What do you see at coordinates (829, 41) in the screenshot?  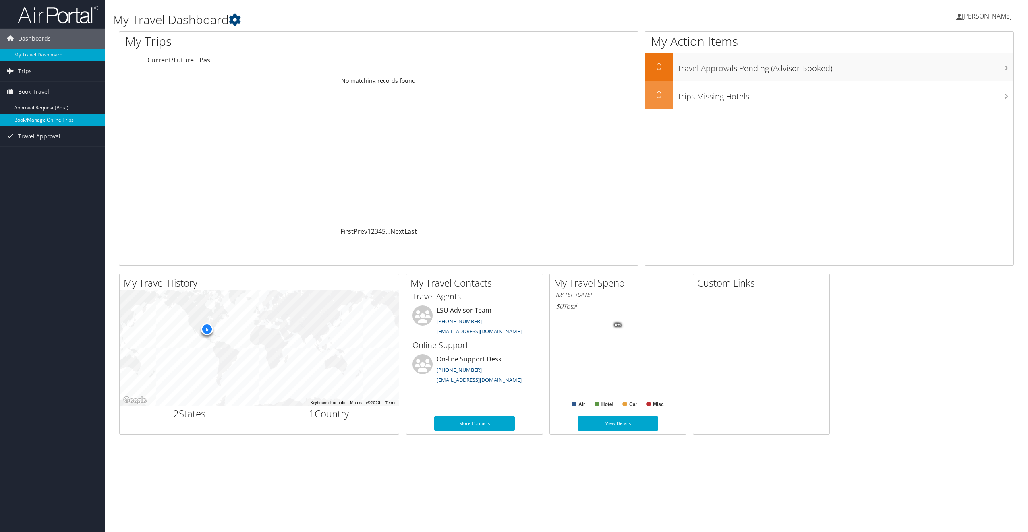 I see `h1: My Action Items` at bounding box center [829, 41].